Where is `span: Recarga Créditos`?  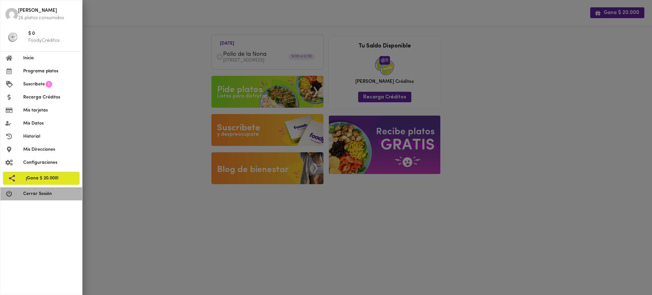 span: Recarga Créditos is located at coordinates (50, 97).